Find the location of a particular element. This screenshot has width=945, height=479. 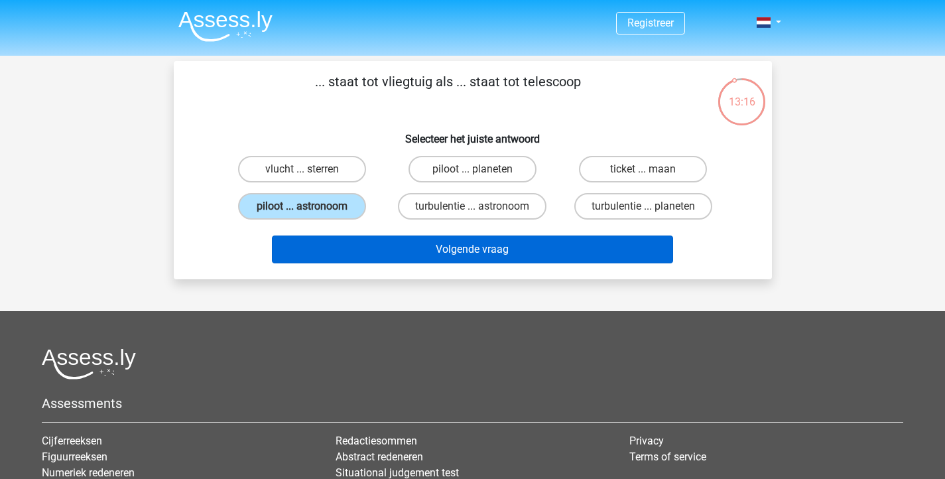

a: Terms of service is located at coordinates (668, 456).